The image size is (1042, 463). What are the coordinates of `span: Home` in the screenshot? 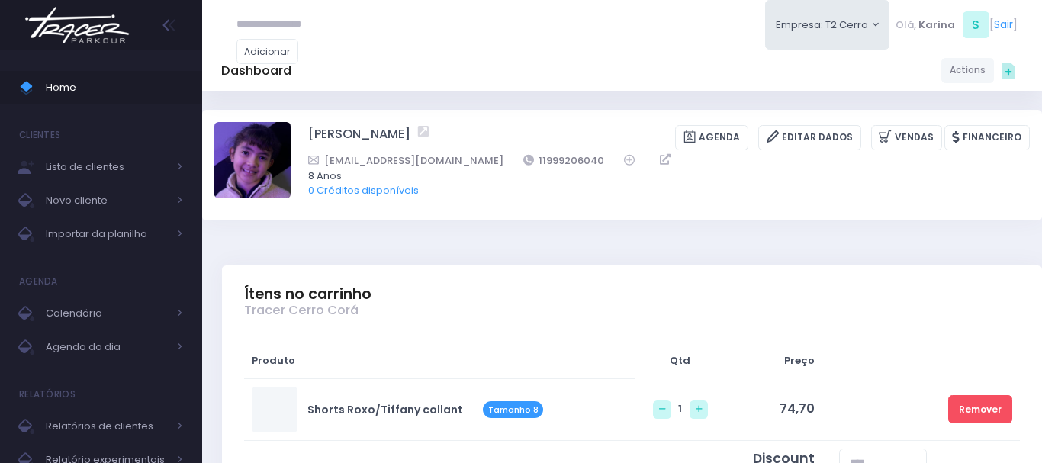 It's located at (114, 88).